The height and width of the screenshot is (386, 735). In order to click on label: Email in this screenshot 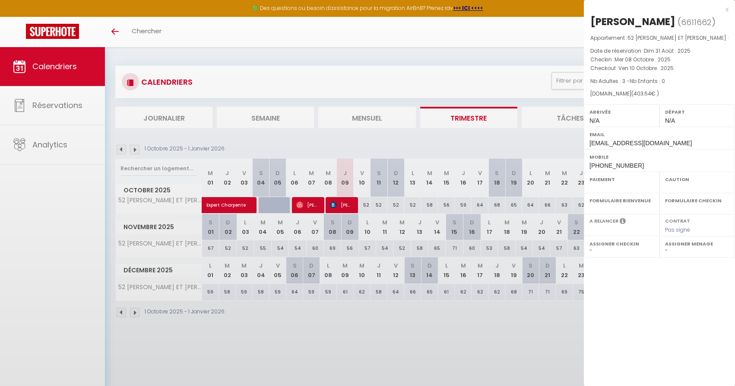, I will do `click(659, 134)`.